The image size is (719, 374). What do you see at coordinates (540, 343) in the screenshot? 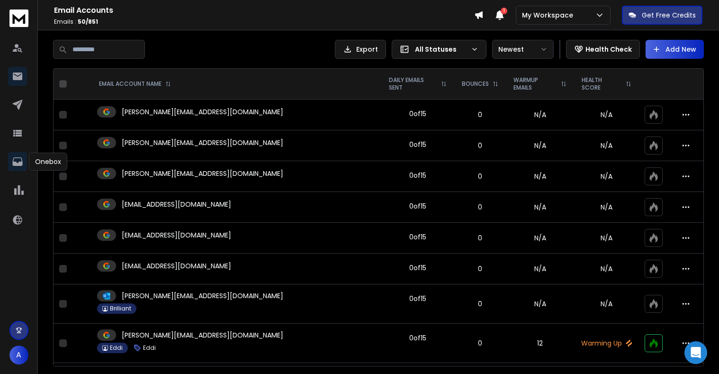
I see `td: 12` at bounding box center [540, 343].